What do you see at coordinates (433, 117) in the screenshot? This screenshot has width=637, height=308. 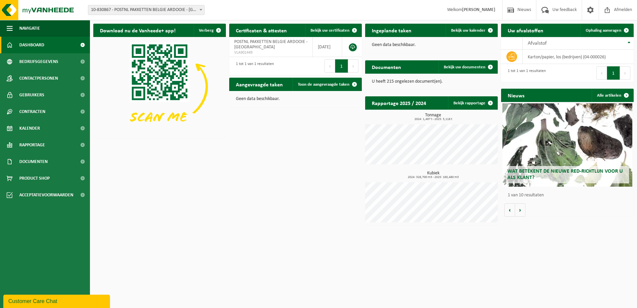 I see `h3: Tonnage` at bounding box center [433, 117].